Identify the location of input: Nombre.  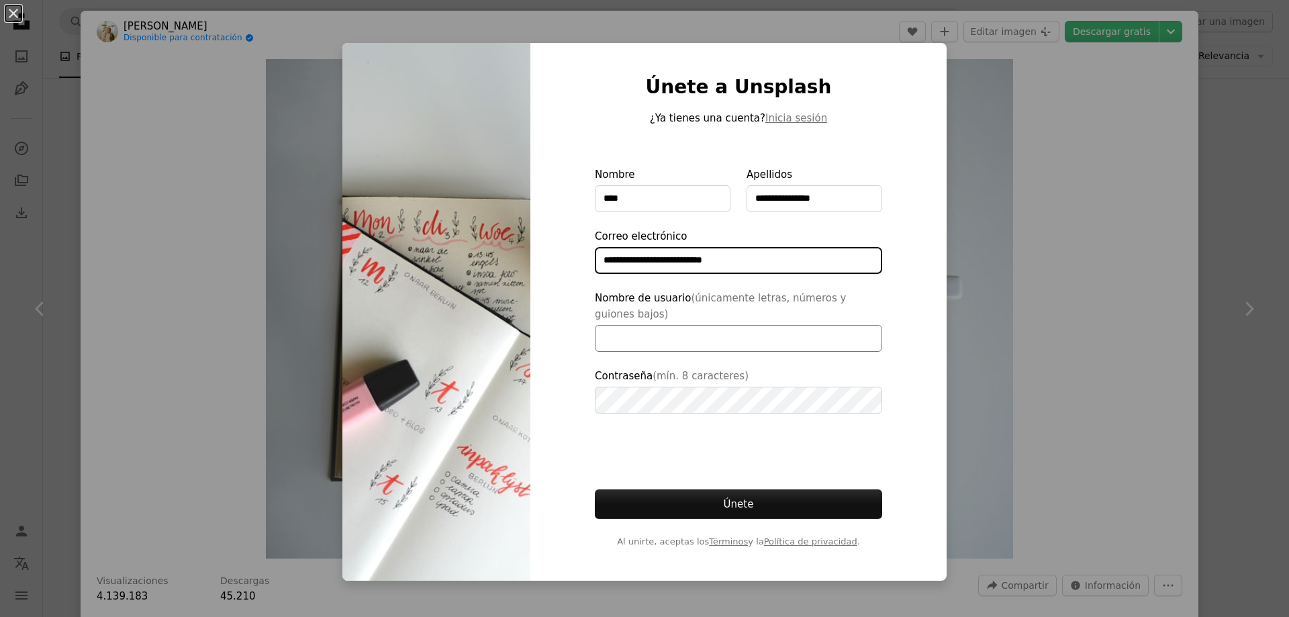
(663, 199).